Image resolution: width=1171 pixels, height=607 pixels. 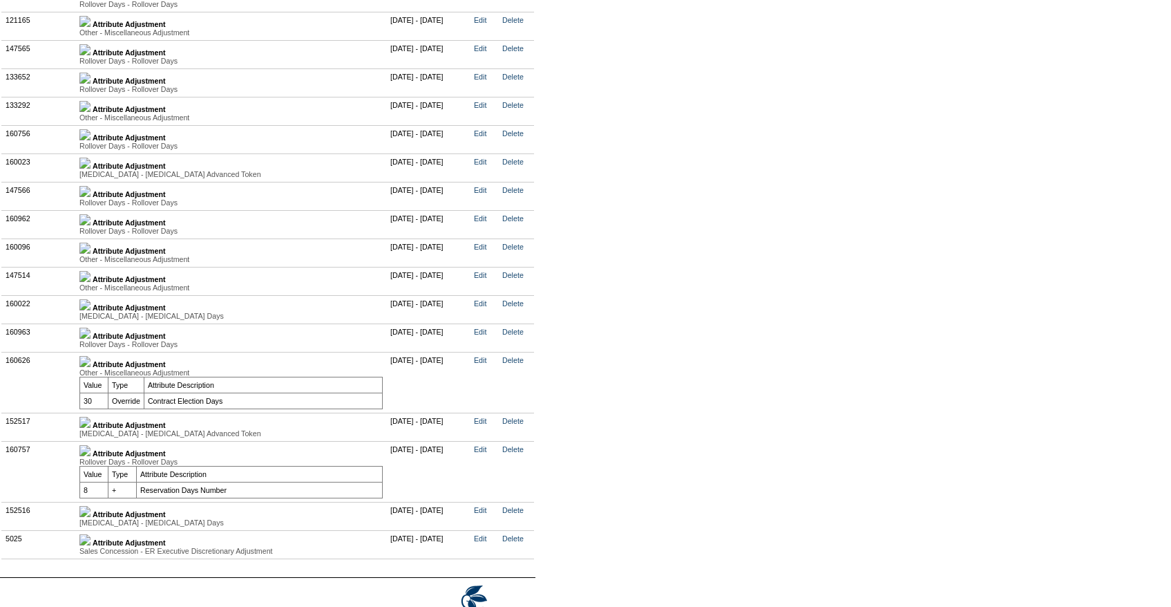 What do you see at coordinates (39, 281) in the screenshot?
I see `td: 147514` at bounding box center [39, 281].